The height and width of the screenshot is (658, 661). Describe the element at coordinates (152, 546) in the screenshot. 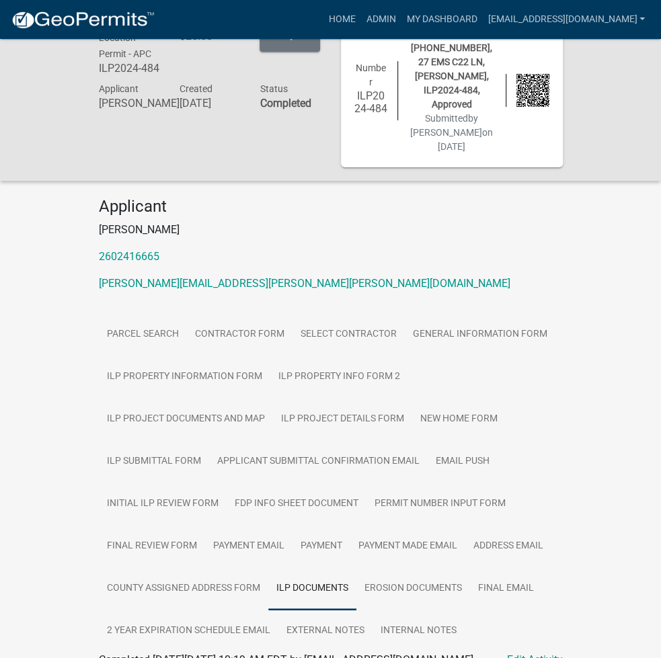

I see `a: Final Review Form` at that location.